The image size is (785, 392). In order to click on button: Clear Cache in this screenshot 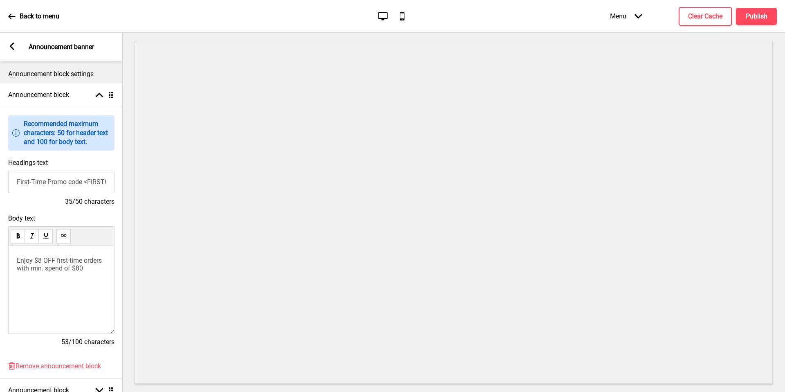, I will do `click(705, 16)`.